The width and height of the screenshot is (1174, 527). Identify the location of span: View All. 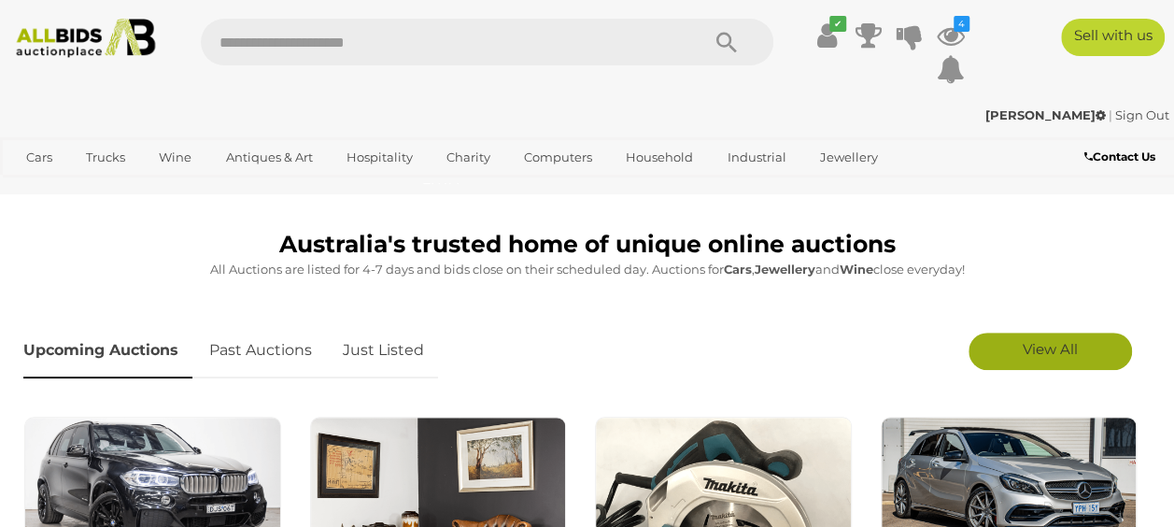
(1050, 348).